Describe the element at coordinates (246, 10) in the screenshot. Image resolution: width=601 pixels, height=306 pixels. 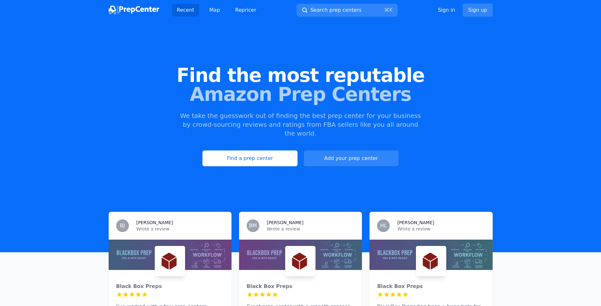
I see `a: Repricer` at that location.